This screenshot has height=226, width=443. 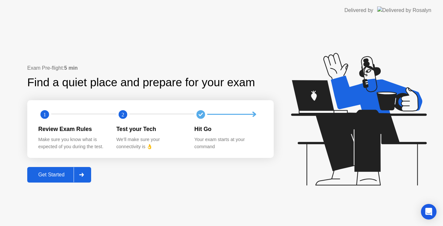 I want to click on div: Review Exam Rules, so click(x=72, y=129).